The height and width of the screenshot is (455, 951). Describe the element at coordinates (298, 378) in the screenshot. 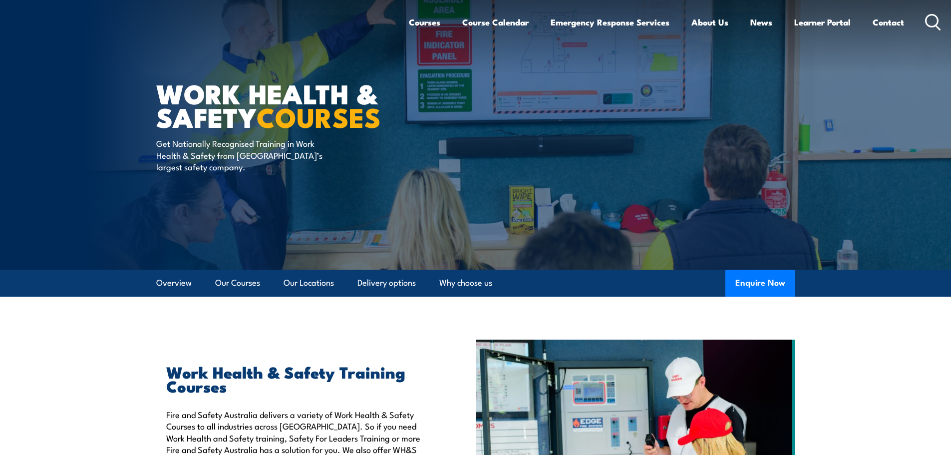

I see `h2: Work Health & Safety Training Courses` at that location.